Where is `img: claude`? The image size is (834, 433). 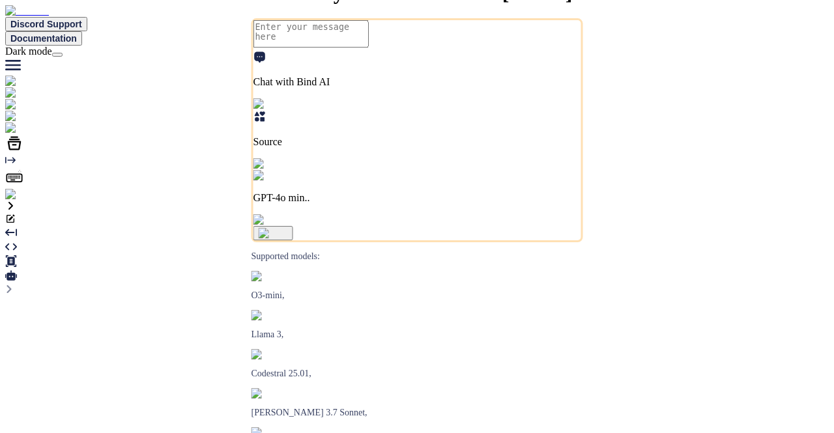
img: claude is located at coordinates (268, 393).